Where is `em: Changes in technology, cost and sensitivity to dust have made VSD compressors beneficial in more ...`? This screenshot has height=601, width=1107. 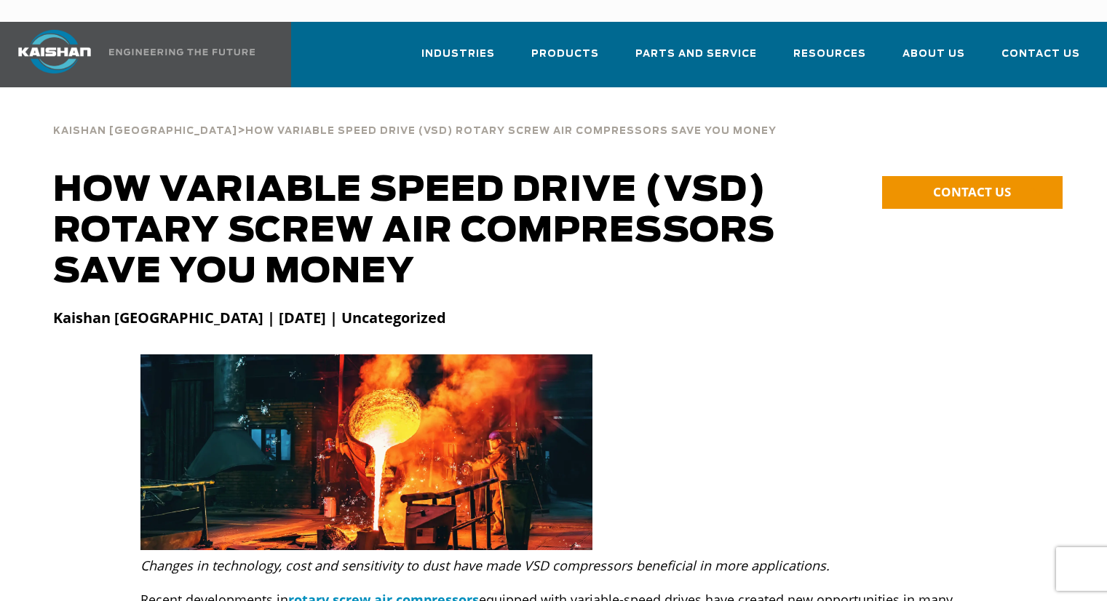
em: Changes in technology, cost and sensitivity to dust have made VSD compressors beneficial in more ... is located at coordinates (485, 566).